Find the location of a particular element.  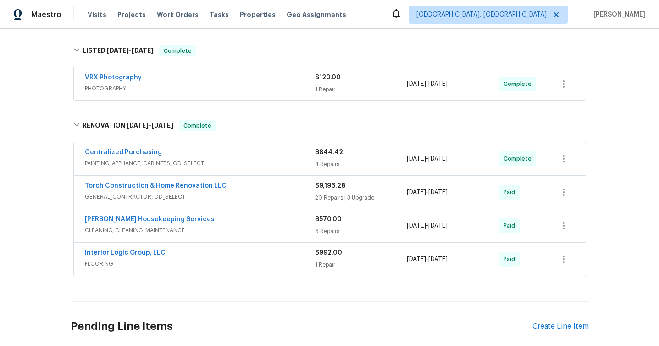

span: Maestro is located at coordinates (46, 15).